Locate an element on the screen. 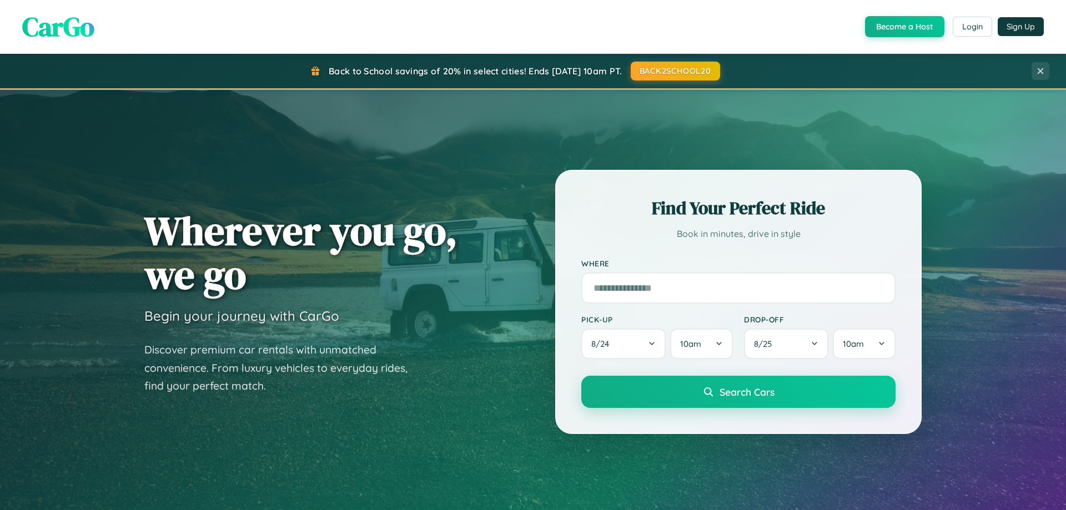  button: BACK2SCHOOL20 is located at coordinates (675, 71).